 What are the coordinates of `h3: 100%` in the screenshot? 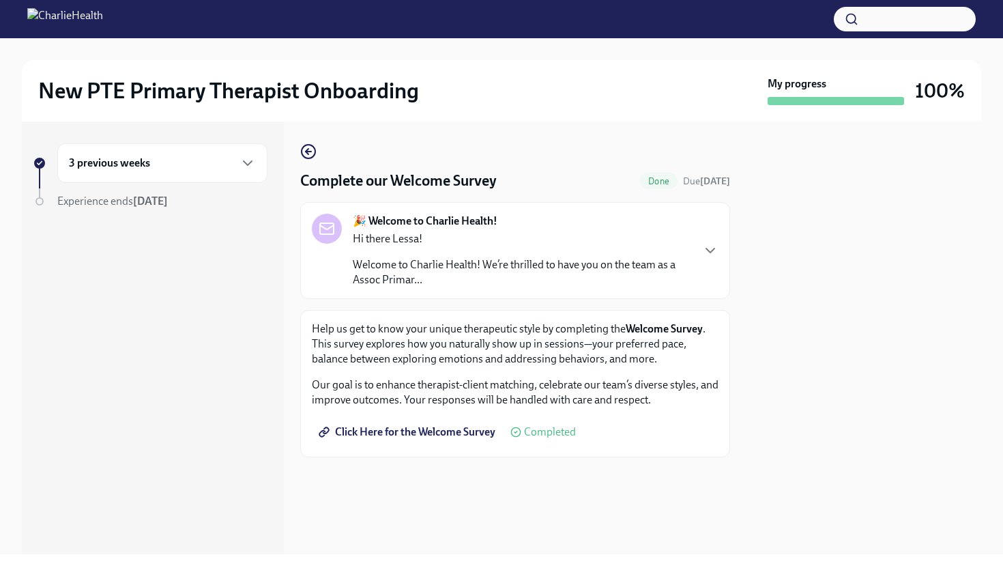 It's located at (940, 91).